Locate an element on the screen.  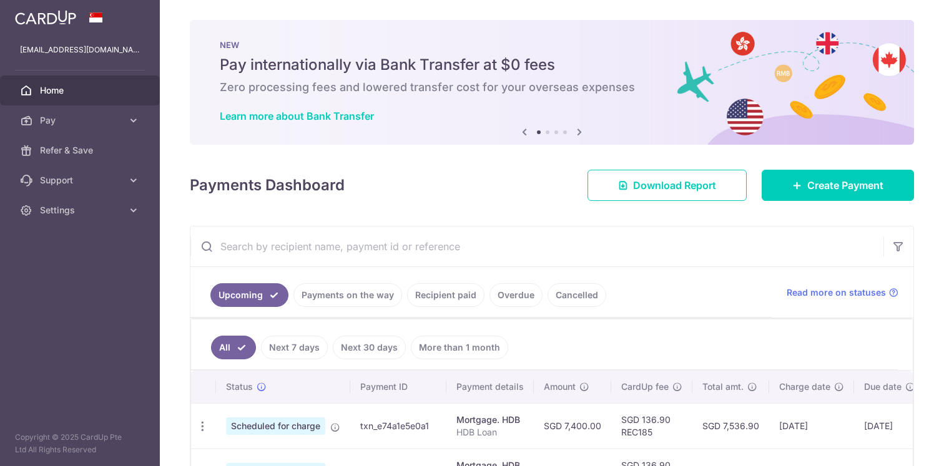
span: Refer & Save is located at coordinates (81, 150).